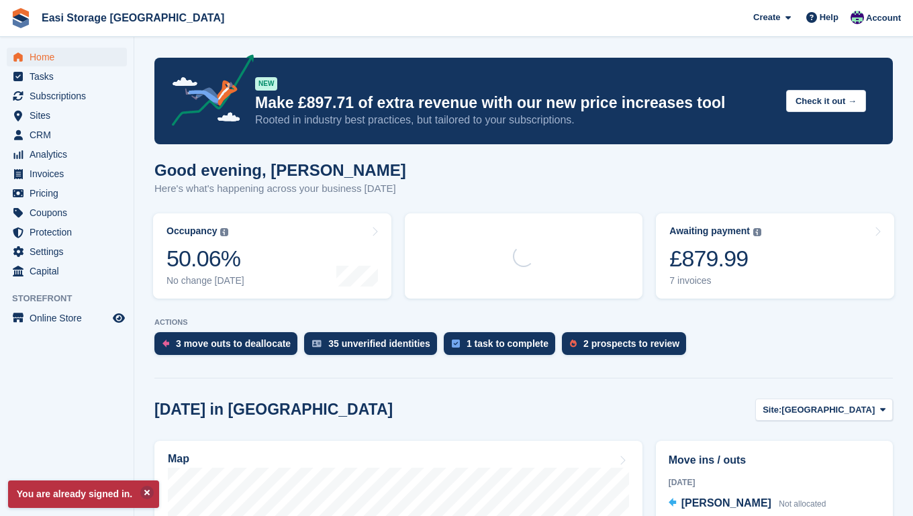  Describe the element at coordinates (70, 213) in the screenshot. I see `span: Coupons` at that location.